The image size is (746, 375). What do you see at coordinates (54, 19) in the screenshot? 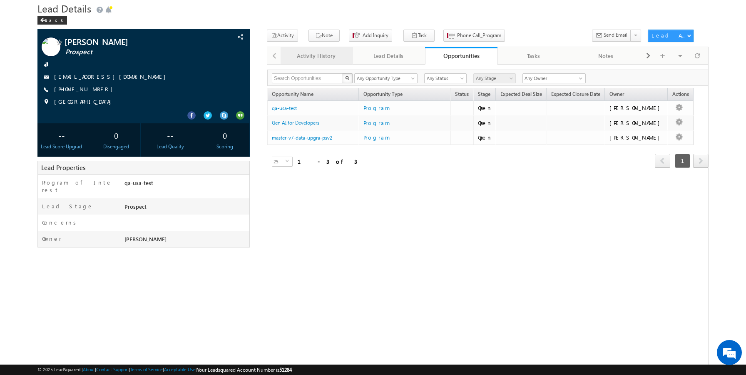
I see `a: Back` at bounding box center [54, 19].